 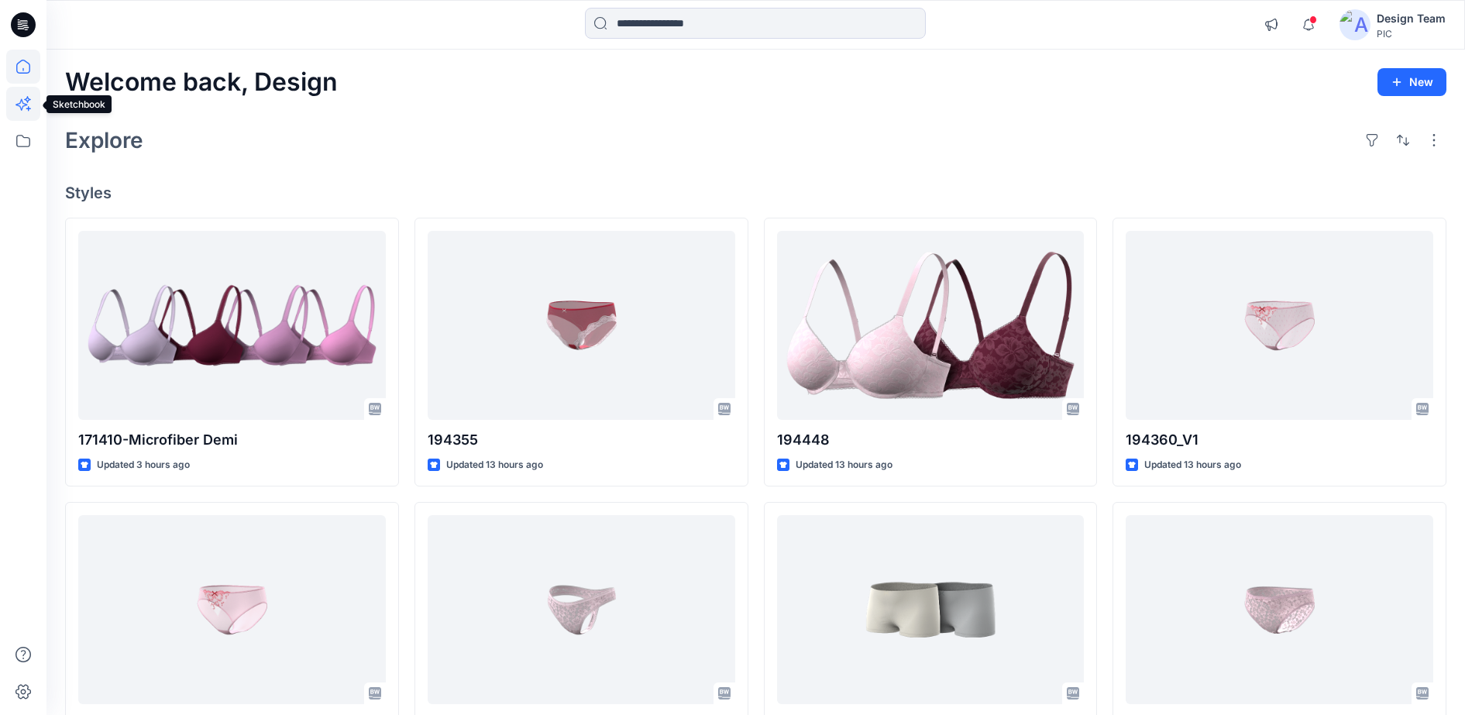 I want to click on button: New, so click(x=1412, y=82).